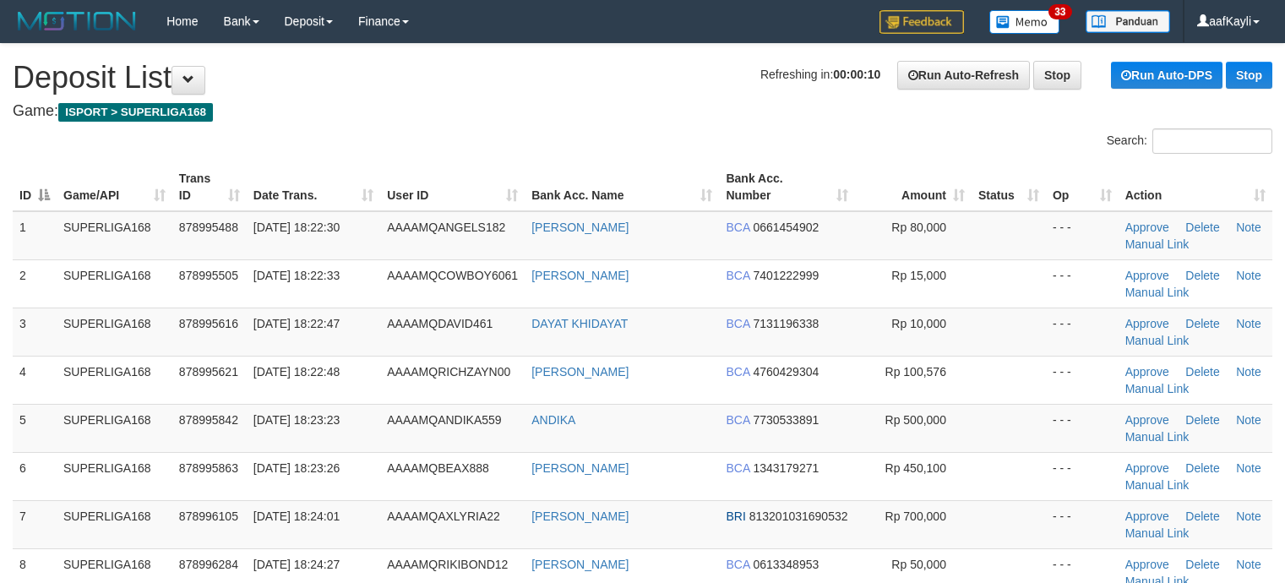 This screenshot has width=1285, height=583. I want to click on td: 1, so click(35, 236).